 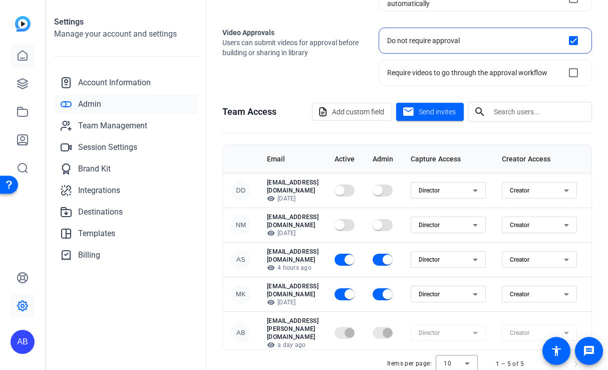 I want to click on span: Destinations, so click(x=100, y=212).